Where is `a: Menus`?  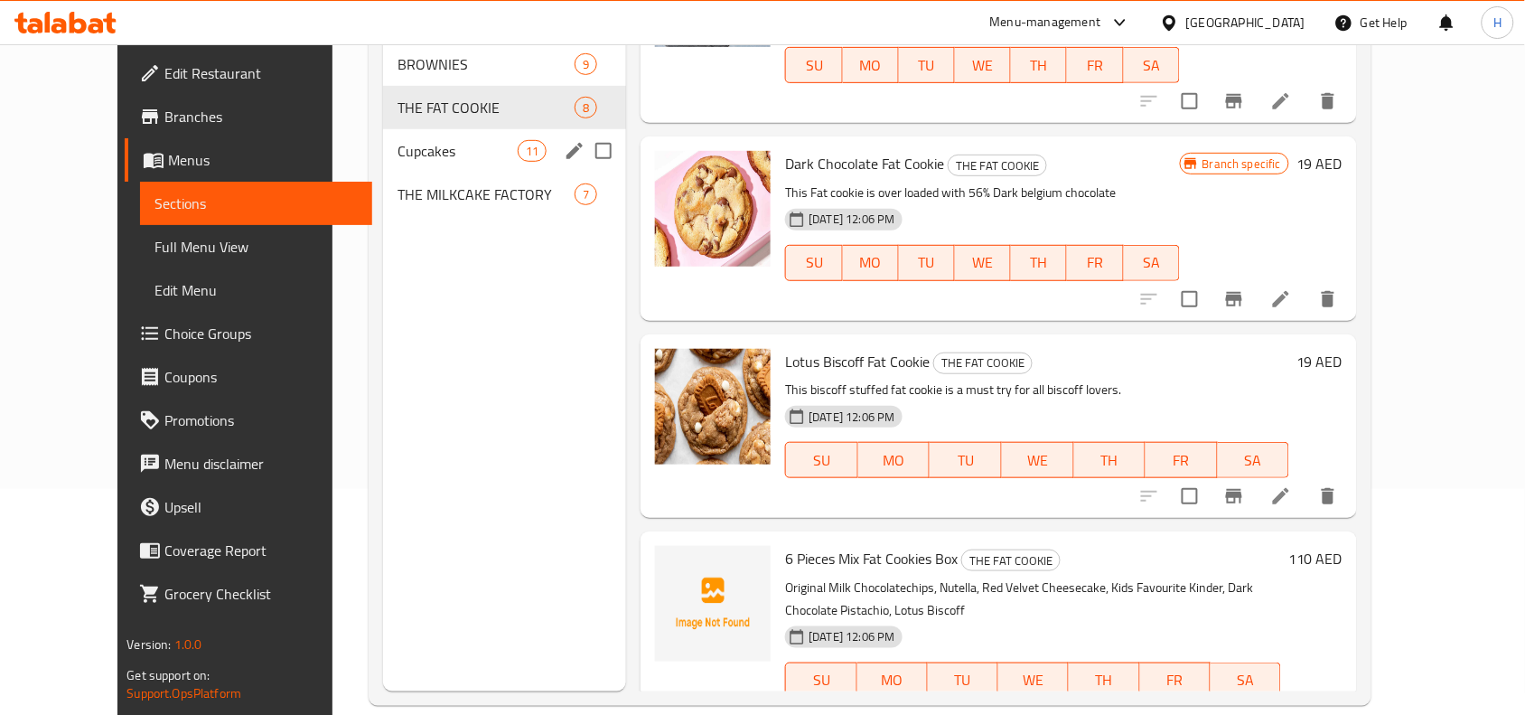 a: Menus is located at coordinates (249, 160).